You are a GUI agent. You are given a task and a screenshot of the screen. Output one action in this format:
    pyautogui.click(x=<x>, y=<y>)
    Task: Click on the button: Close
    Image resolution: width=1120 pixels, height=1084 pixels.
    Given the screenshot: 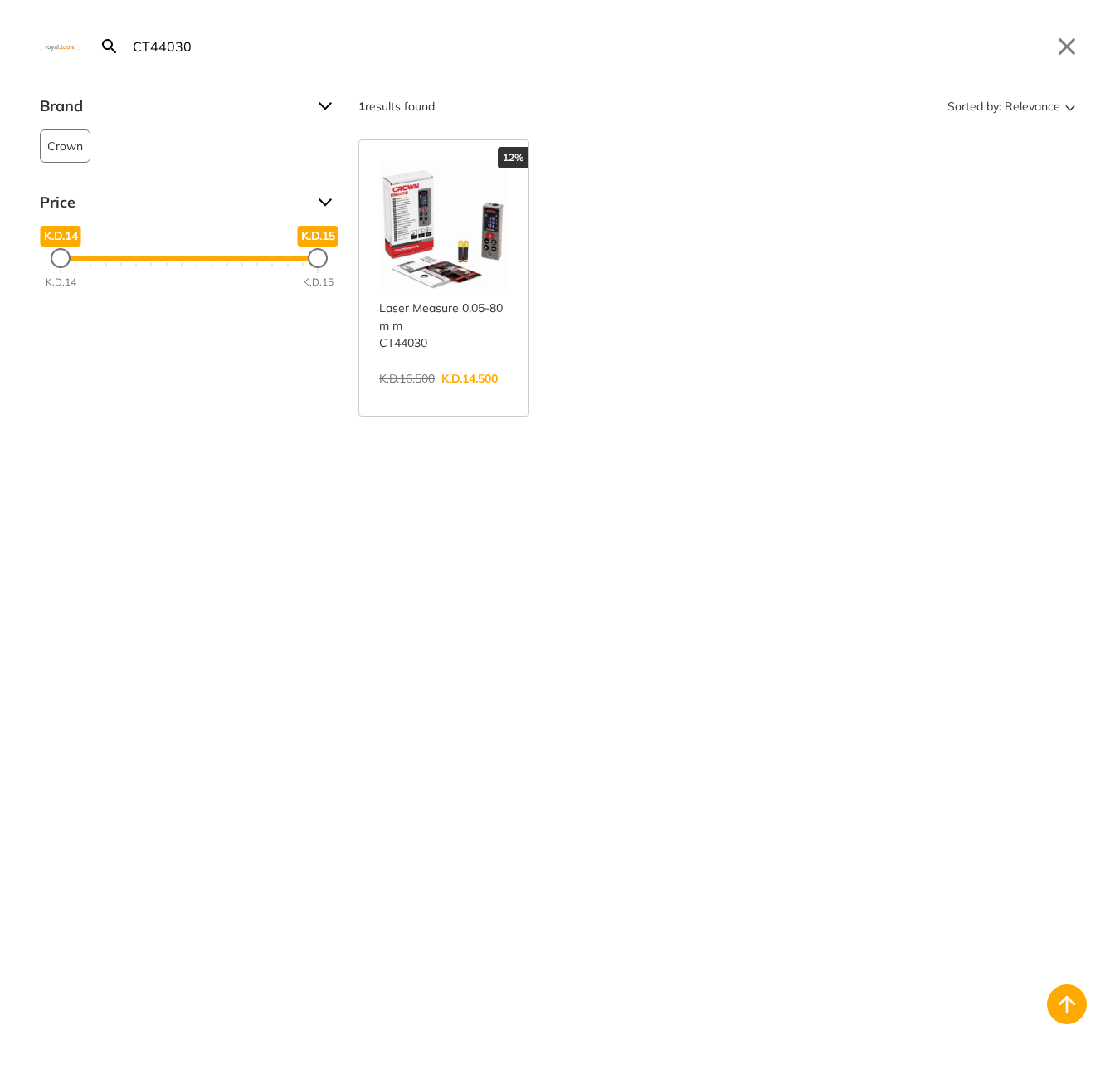 What is the action you would take?
    pyautogui.click(x=1067, y=46)
    